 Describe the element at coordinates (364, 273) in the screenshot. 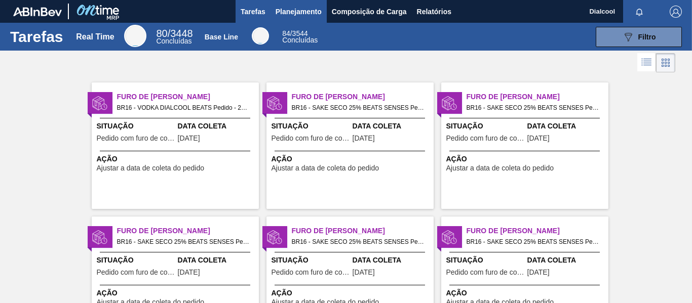

I see `span: 03/09/2025` at that location.